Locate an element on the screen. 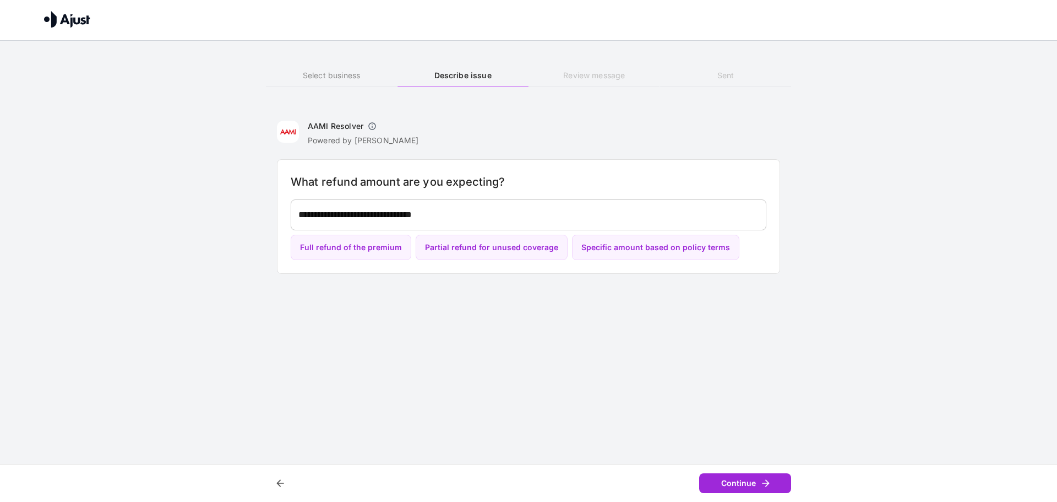 This screenshot has height=502, width=1057. h6: Select business is located at coordinates (331, 75).